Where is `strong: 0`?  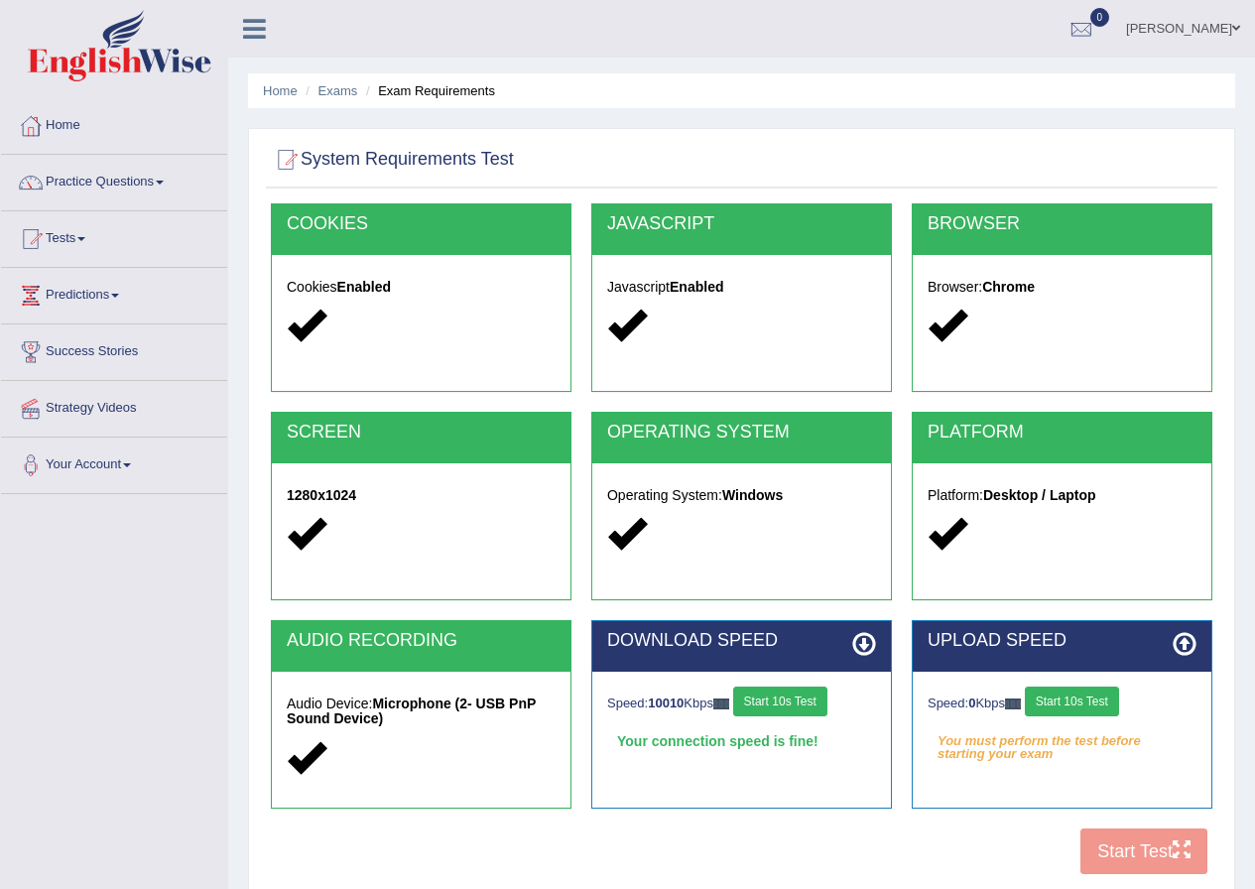 strong: 0 is located at coordinates (971, 702).